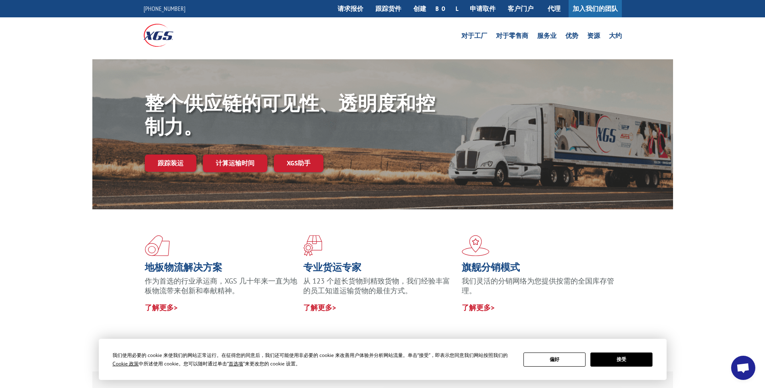 This screenshot has width=765, height=388. I want to click on a: 服务业, so click(547, 37).